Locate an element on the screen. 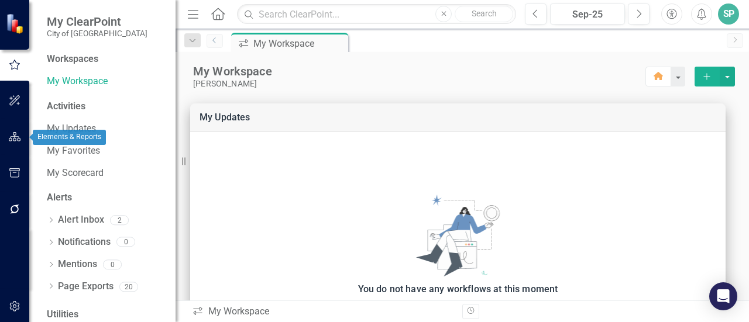 The height and width of the screenshot is (322, 749). input: Search ClearPoint... is located at coordinates (376, 14).